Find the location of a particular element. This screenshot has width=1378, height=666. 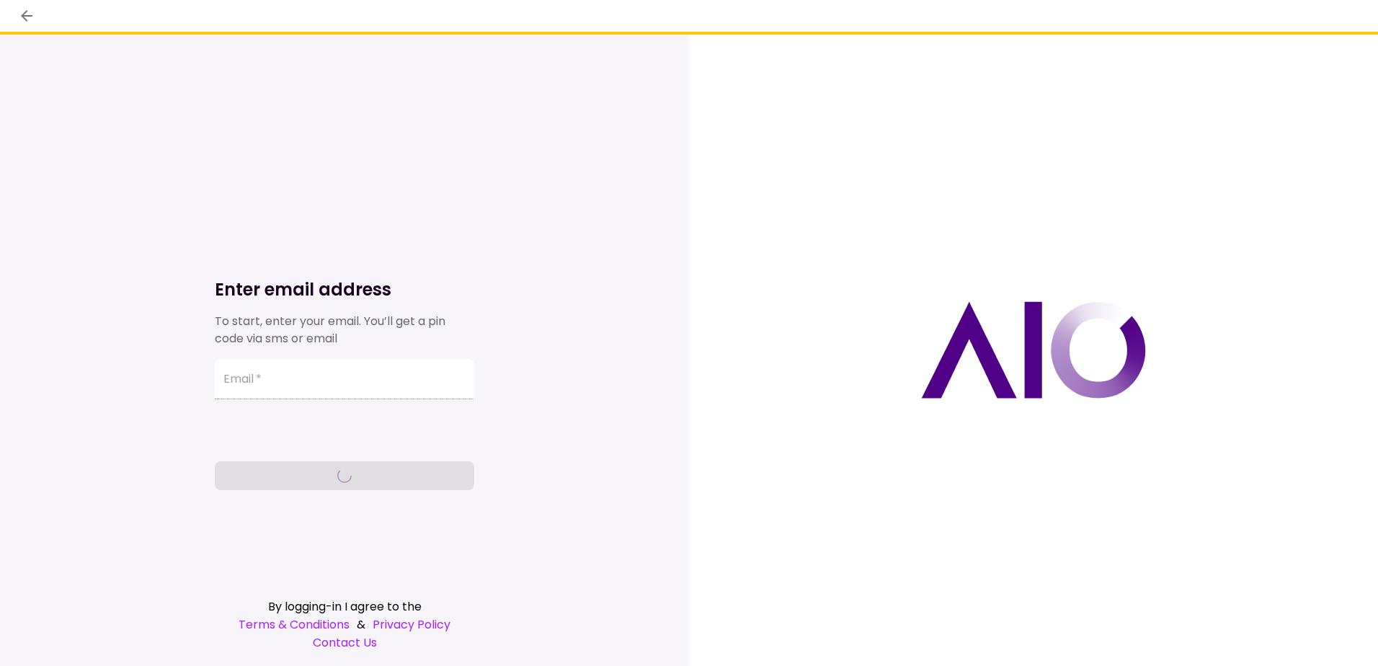

a: Terms & Conditions is located at coordinates (294, 624).